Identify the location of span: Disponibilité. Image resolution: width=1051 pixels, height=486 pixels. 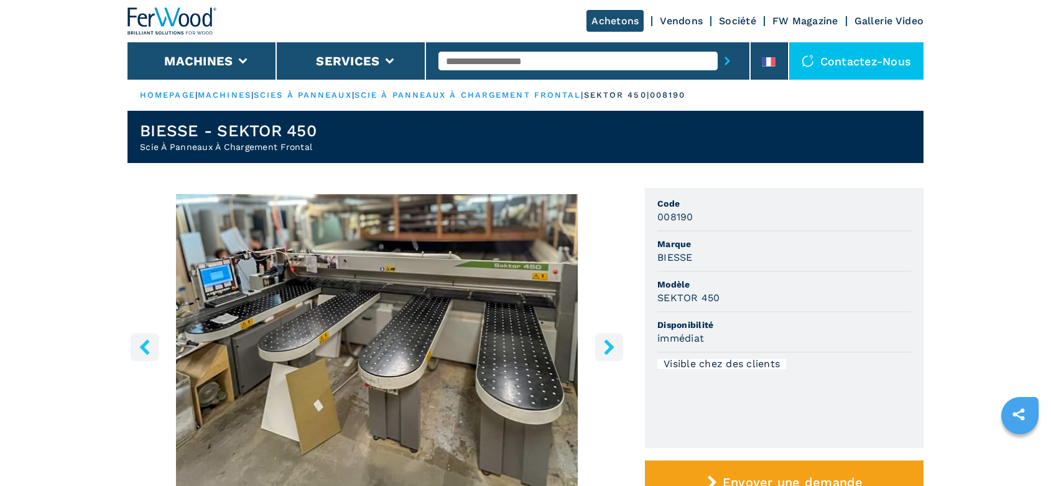
(785, 325).